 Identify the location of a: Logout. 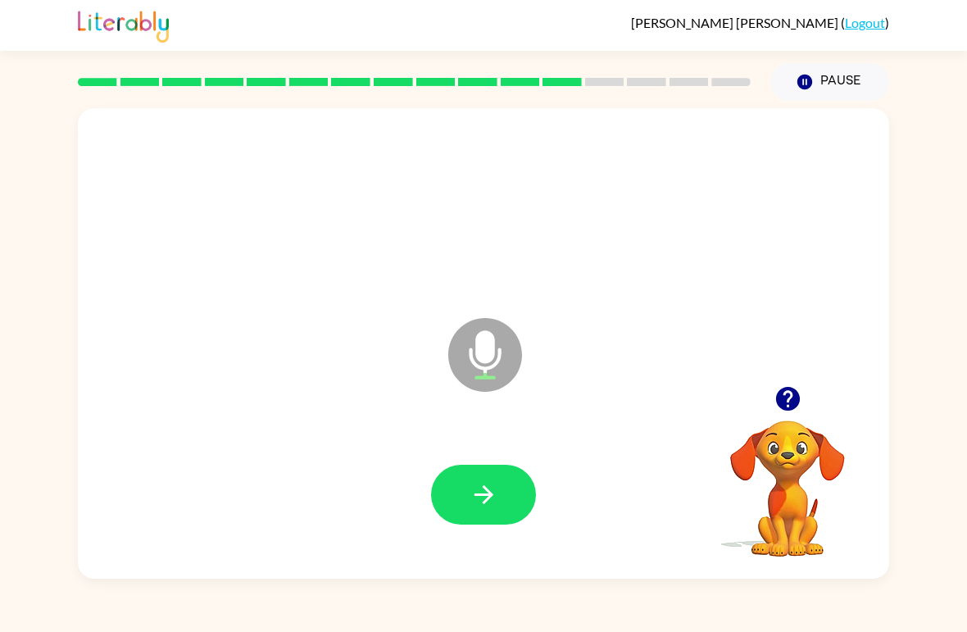
(864, 22).